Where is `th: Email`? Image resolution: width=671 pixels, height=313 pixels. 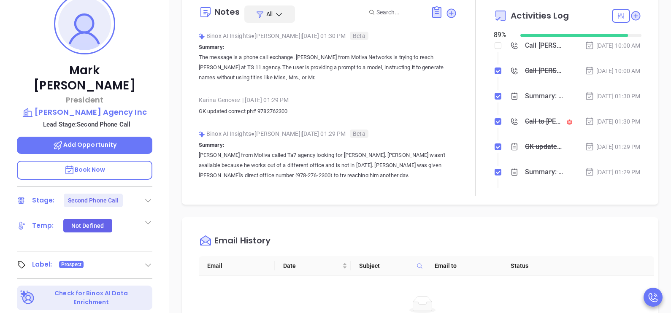
th: Email is located at coordinates (237, 266).